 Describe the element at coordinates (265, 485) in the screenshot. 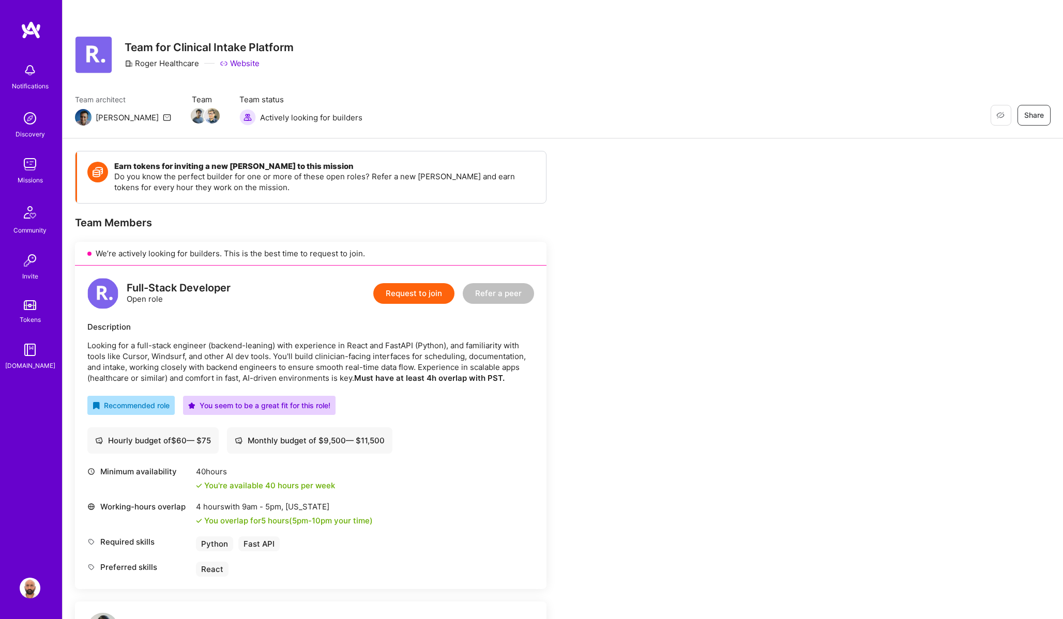

I see `div: You're available 40 hours per week` at that location.